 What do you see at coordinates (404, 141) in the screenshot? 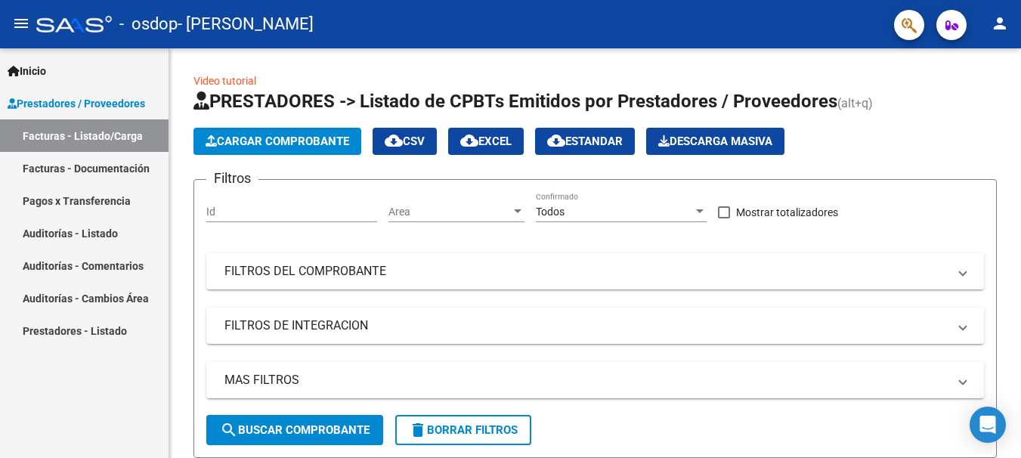
I see `button: CSV` at bounding box center [404, 141].